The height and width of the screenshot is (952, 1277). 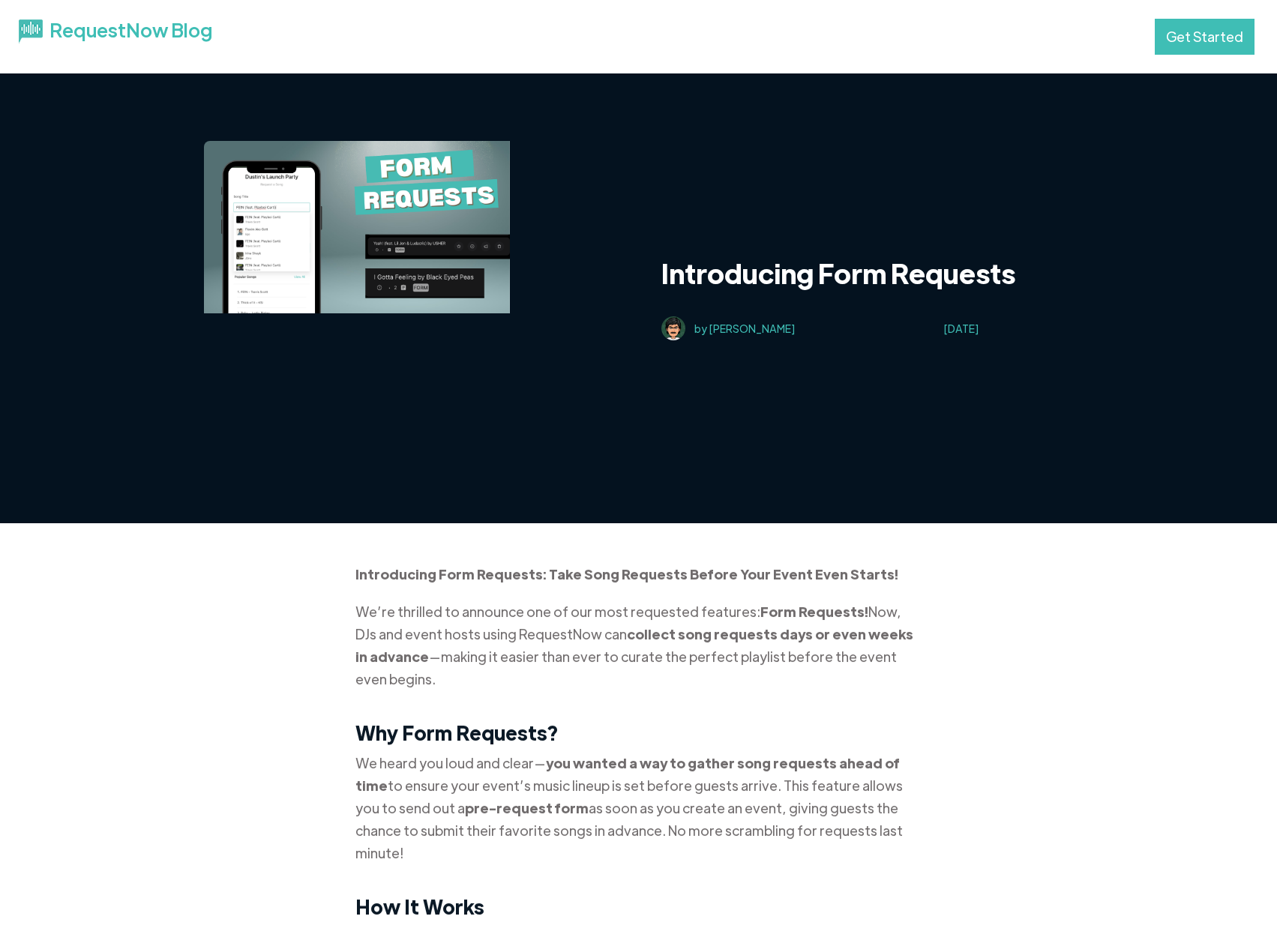 I want to click on strong: Introducing Form Requests: Take Song Requests Before Your Event Even Starts!, so click(x=626, y=574).